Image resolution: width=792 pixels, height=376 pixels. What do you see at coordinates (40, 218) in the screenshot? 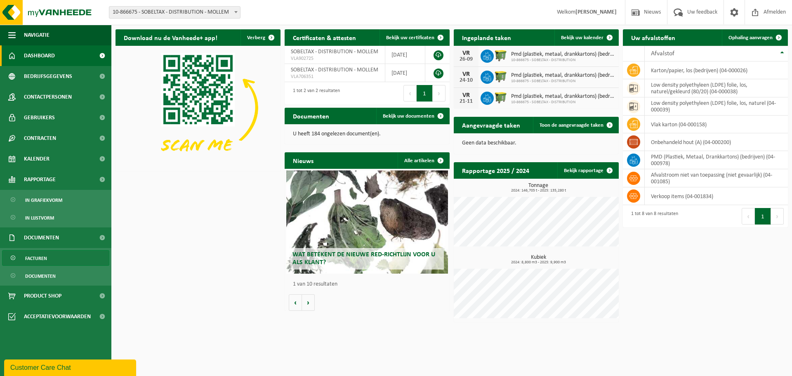
I see `span: In lijstvorm` at bounding box center [40, 218].